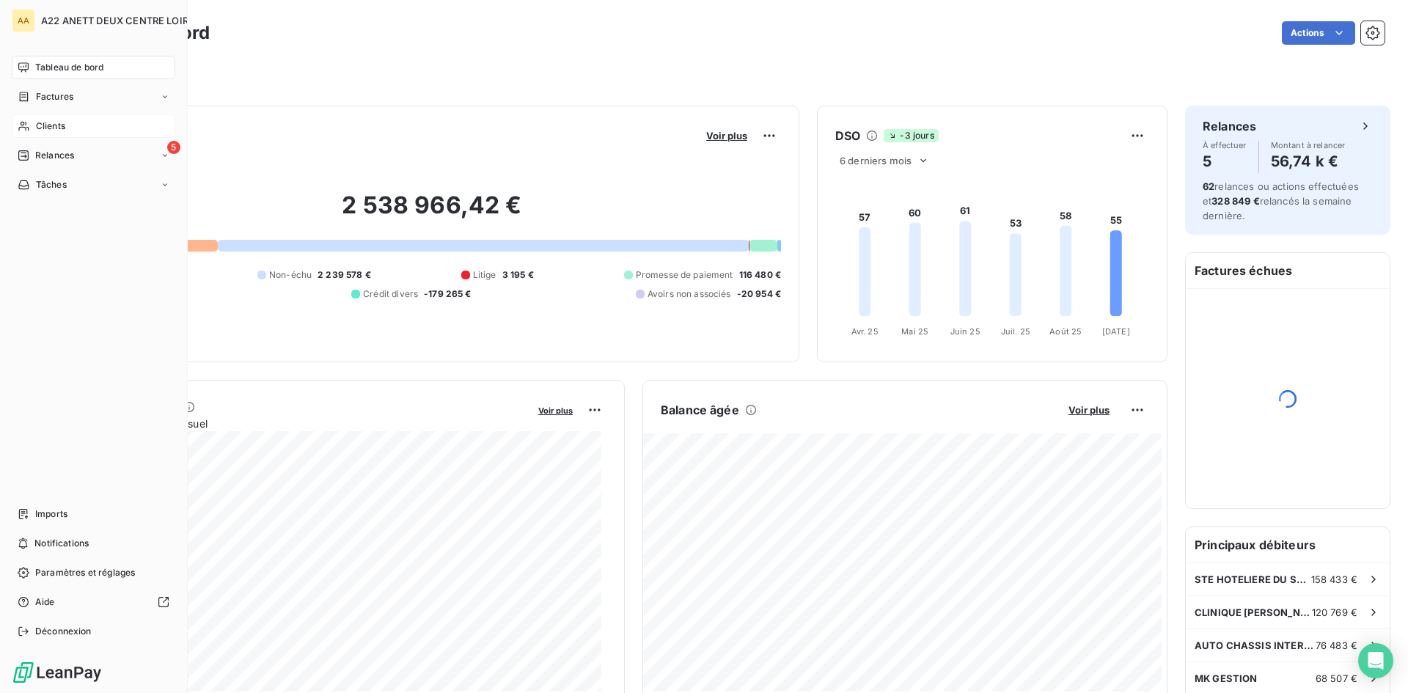 The height and width of the screenshot is (693, 1408). I want to click on span: -20 954 €, so click(759, 294).